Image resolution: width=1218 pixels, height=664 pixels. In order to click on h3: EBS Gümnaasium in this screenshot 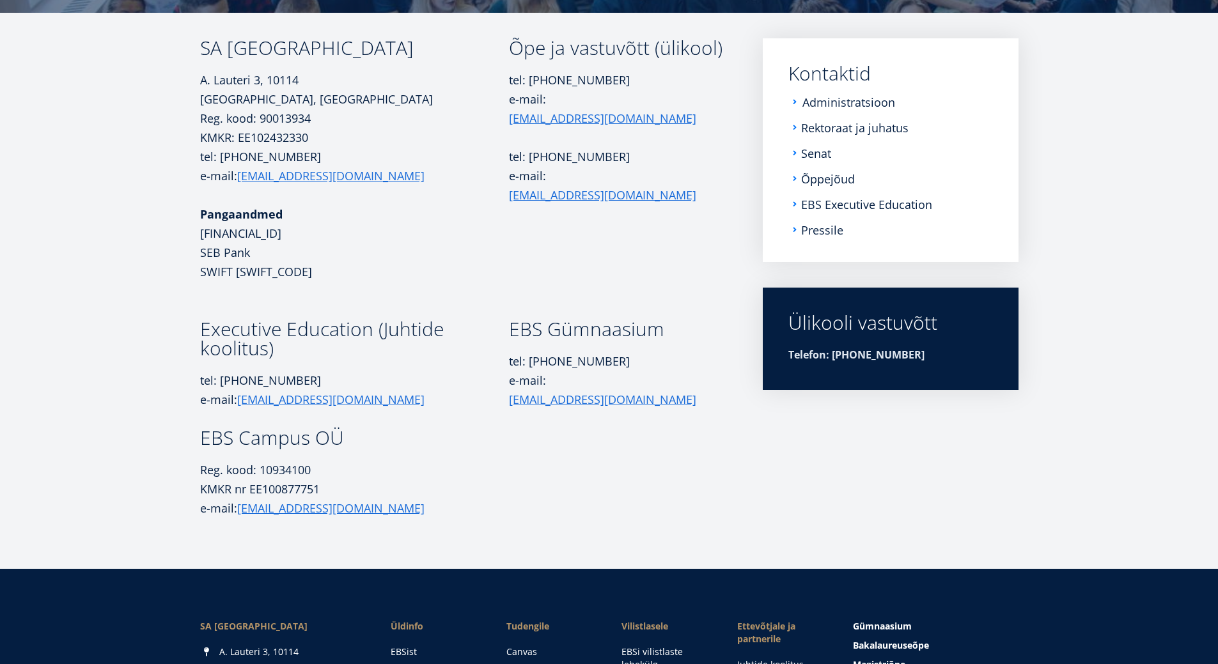, I will do `click(617, 329)`.